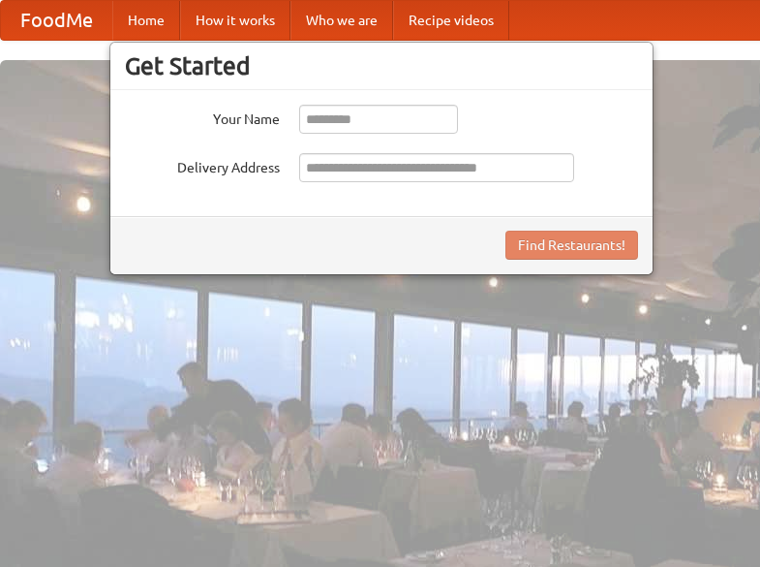  What do you see at coordinates (382, 66) in the screenshot?
I see `h3: Get Started` at bounding box center [382, 66].